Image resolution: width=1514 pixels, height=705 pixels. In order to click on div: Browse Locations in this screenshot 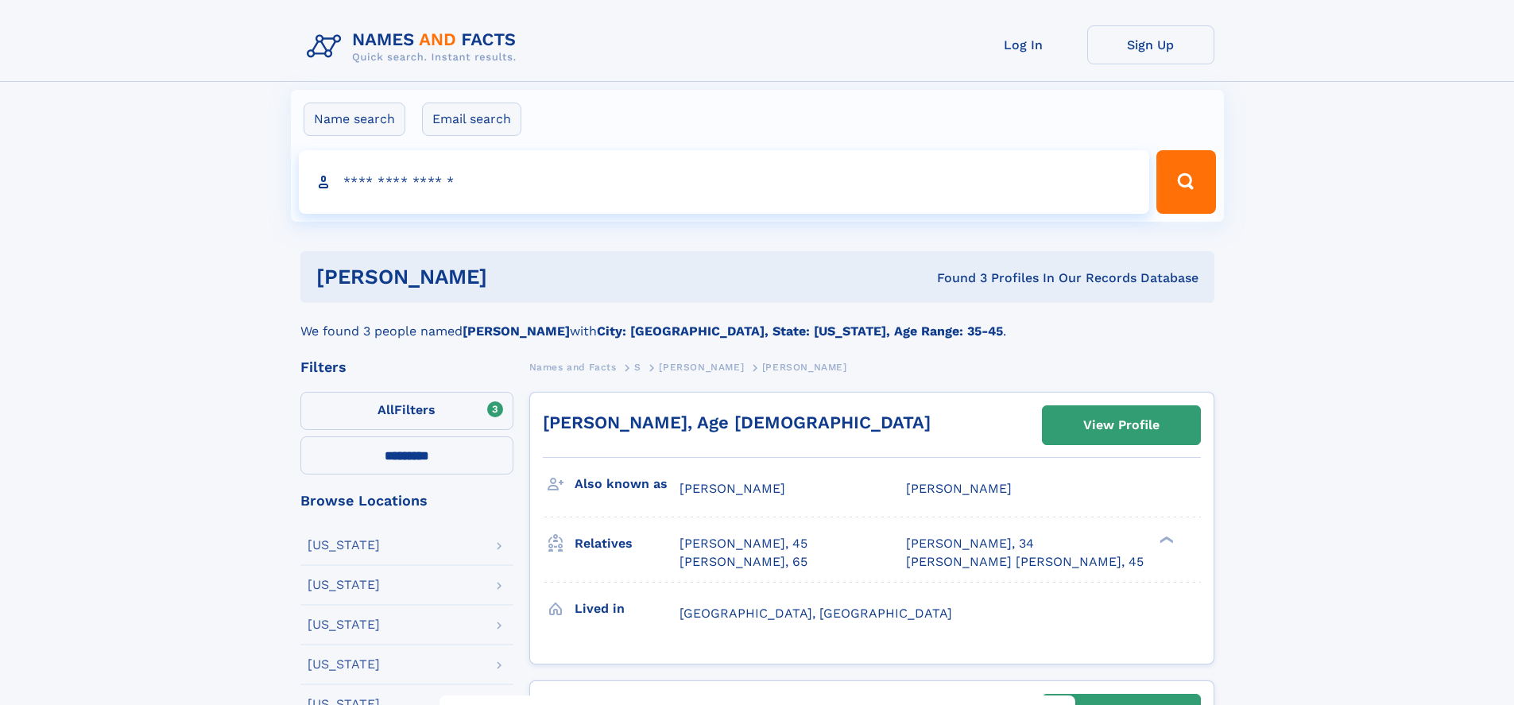, I will do `click(407, 501)`.